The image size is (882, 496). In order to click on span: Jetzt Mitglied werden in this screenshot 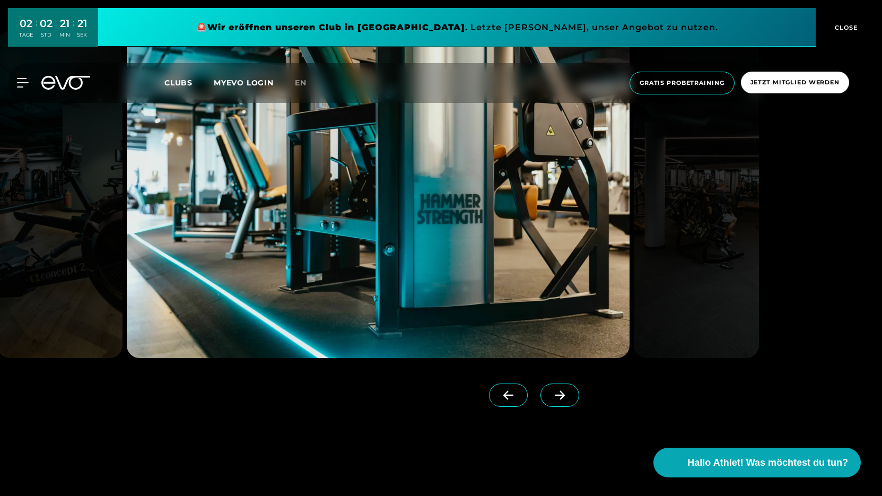, I will do `click(795, 82)`.